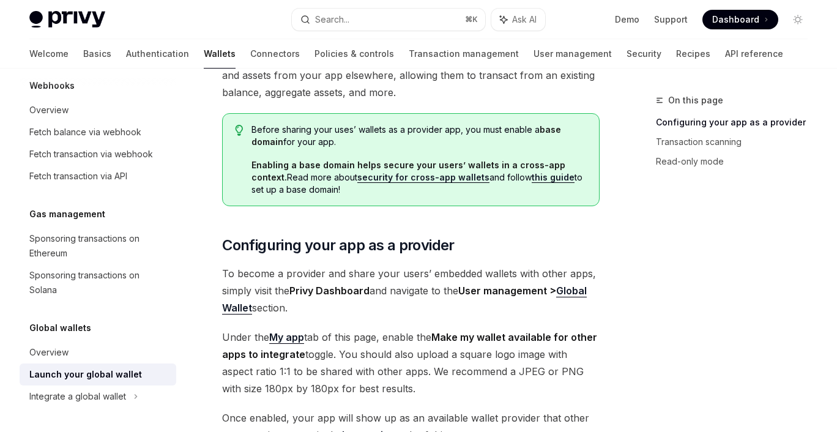 Image resolution: width=837 pixels, height=432 pixels. What do you see at coordinates (463, 54) in the screenshot?
I see `a: Transaction management` at bounding box center [463, 54].